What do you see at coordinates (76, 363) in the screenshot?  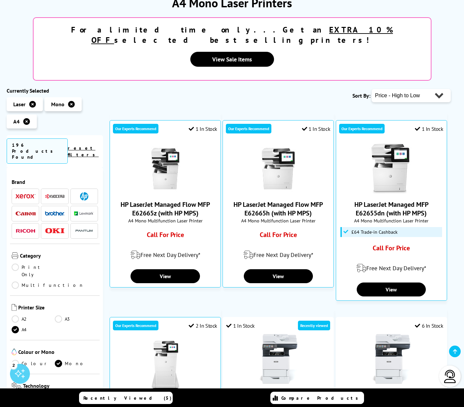 I see `a: Mono` at bounding box center [76, 363].